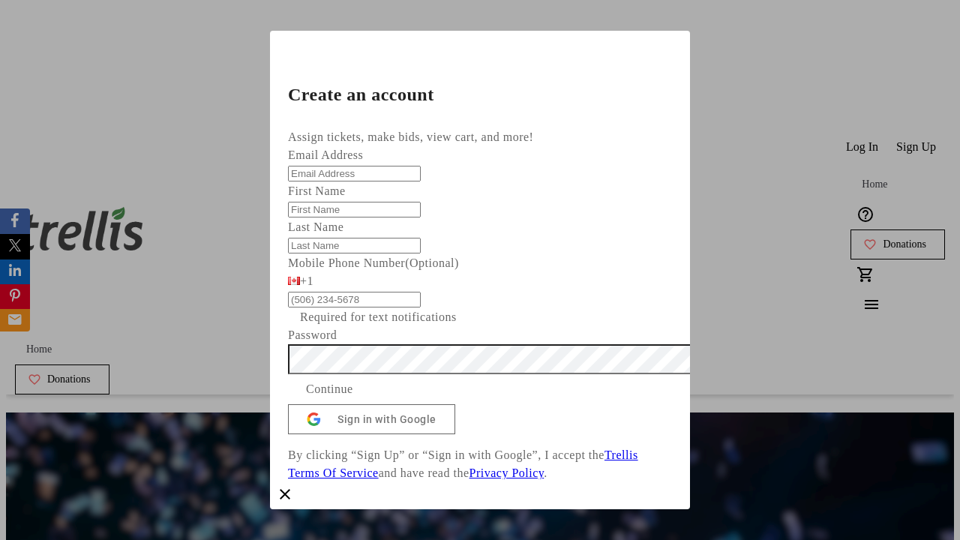 This screenshot has height=540, width=960. What do you see at coordinates (354, 245) in the screenshot?
I see `input: Last Name` at bounding box center [354, 245].